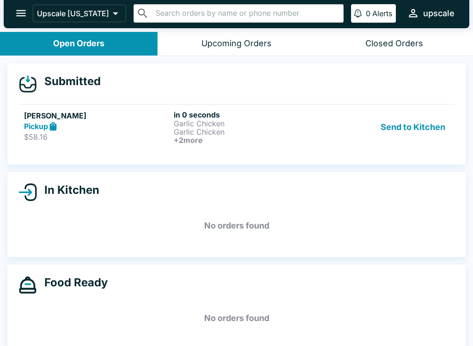 The image size is (473, 346). I want to click on h6: + 2 more, so click(247, 140).